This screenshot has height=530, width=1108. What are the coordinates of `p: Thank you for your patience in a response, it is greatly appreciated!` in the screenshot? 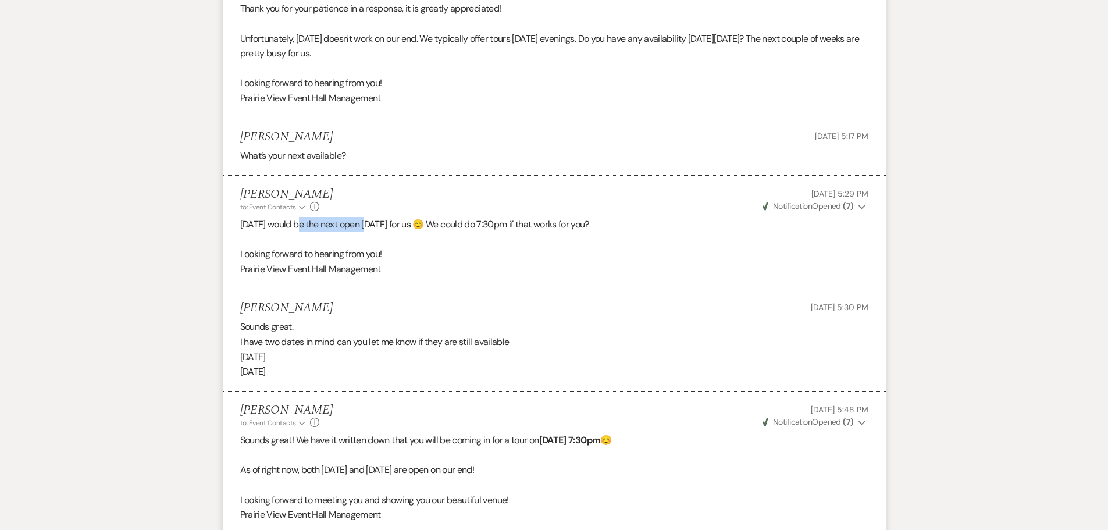 It's located at (554, 9).